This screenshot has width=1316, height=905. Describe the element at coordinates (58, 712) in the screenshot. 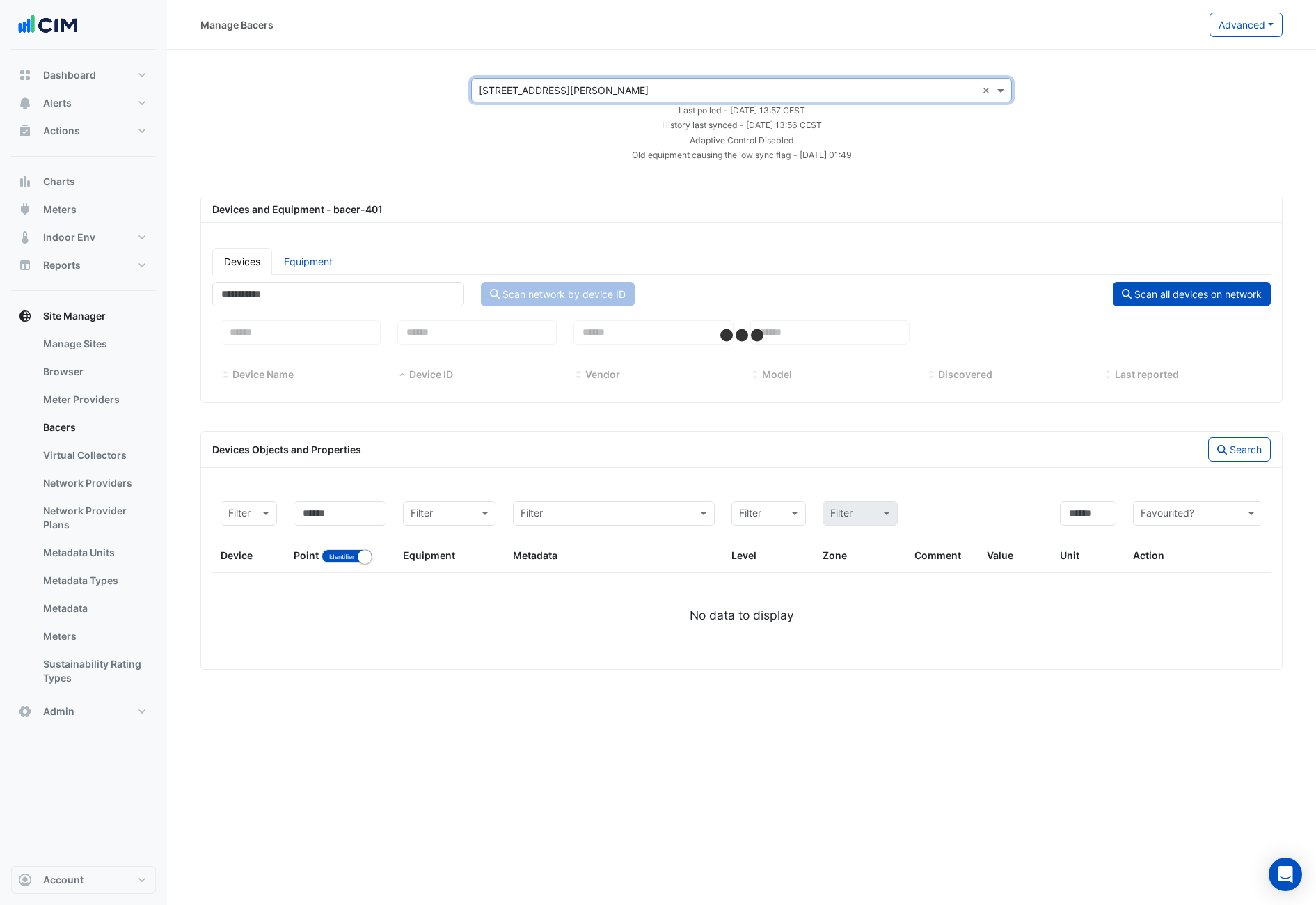

I see `span: Admin` at that location.